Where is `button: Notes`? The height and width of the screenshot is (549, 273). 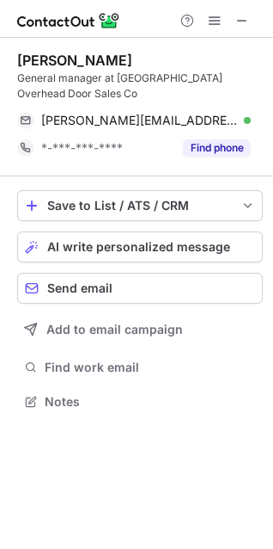 button: Notes is located at coordinates (140, 402).